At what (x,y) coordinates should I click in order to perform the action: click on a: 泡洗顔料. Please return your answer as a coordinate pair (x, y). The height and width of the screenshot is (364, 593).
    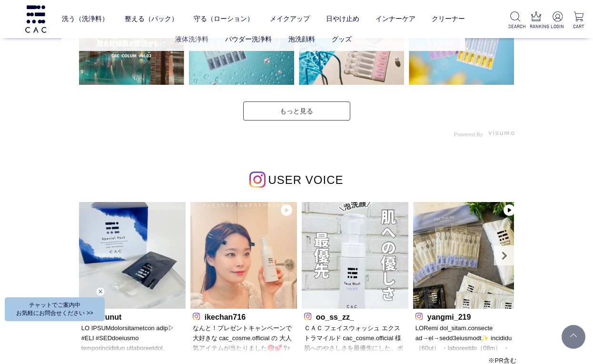
    Looking at the image, I should click on (302, 39).